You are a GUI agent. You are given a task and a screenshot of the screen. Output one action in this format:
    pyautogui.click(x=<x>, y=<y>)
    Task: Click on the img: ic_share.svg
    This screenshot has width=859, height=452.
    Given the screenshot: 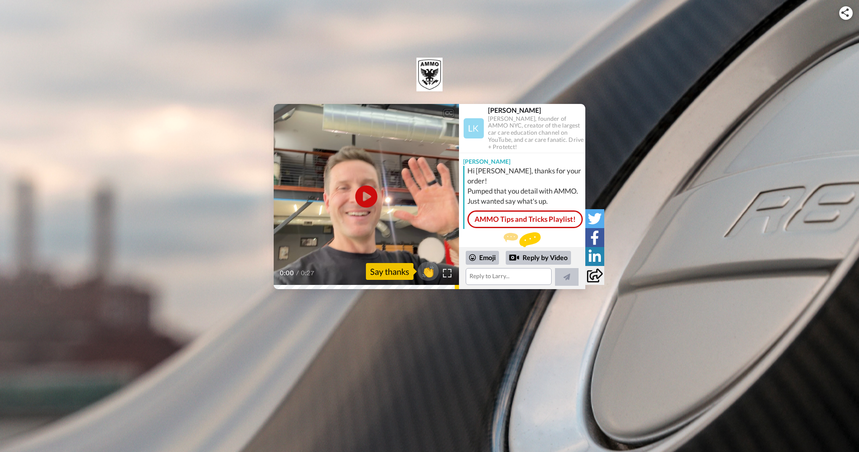 What is the action you would take?
    pyautogui.click(x=845, y=13)
    